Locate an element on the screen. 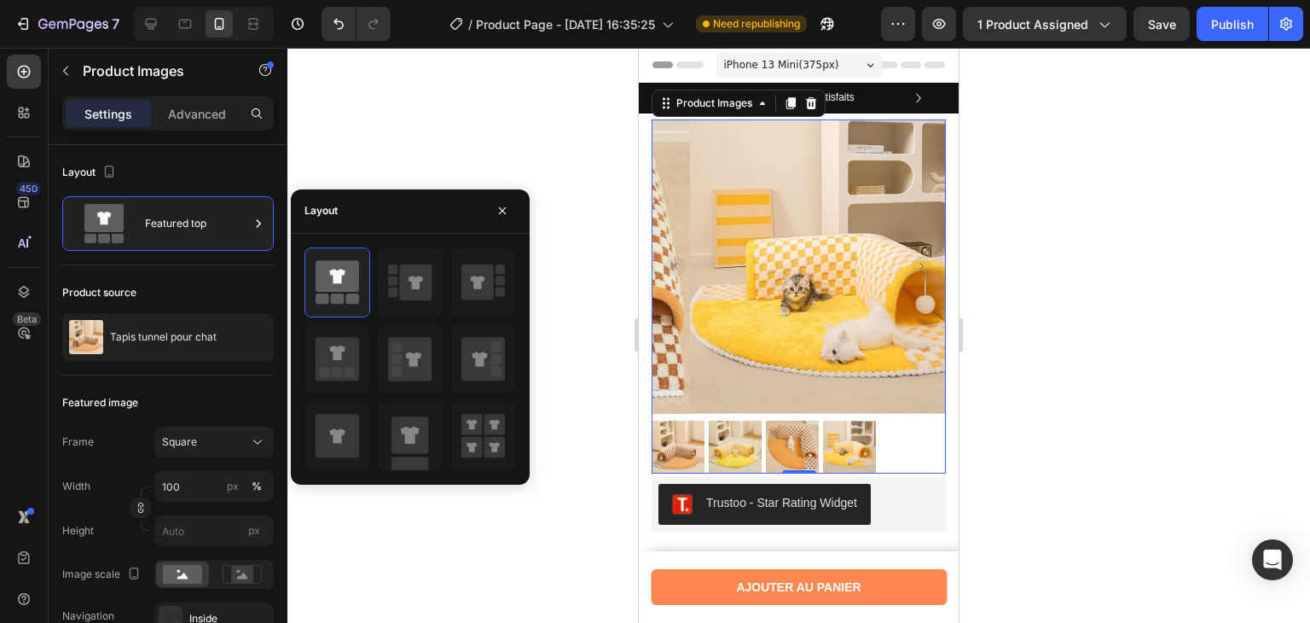  a: Ajouter Au Panier is located at coordinates (159, 539).